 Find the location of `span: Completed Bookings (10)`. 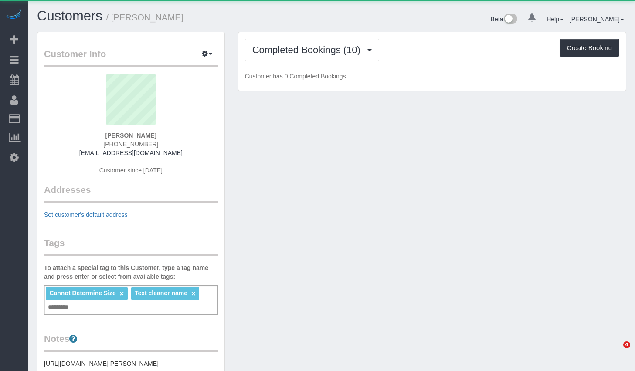

span: Completed Bookings (10) is located at coordinates (309, 50).